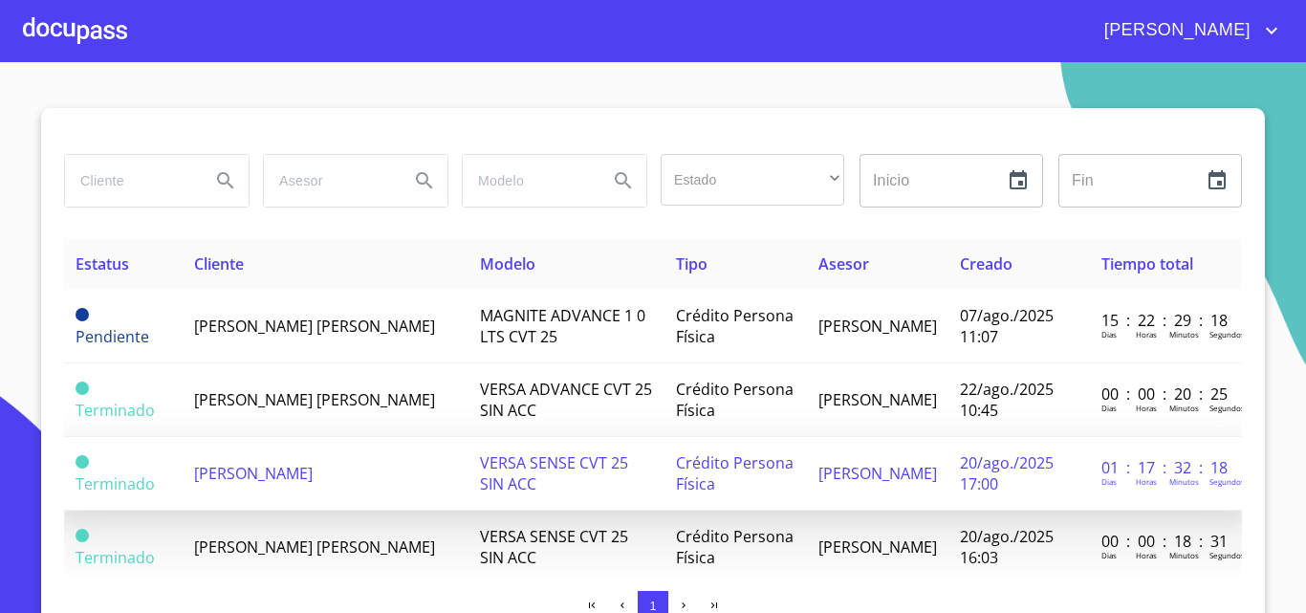 Image resolution: width=1306 pixels, height=613 pixels. I want to click on p: 00 : 00 : 20 : 25, so click(1165, 394).